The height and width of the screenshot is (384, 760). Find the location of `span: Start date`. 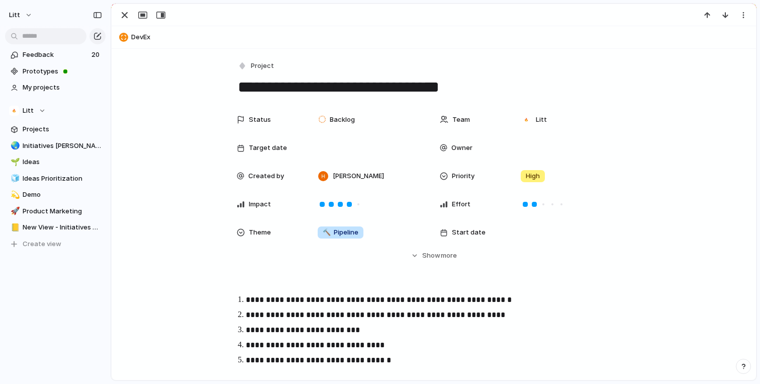

span: Start date is located at coordinates (469, 232).